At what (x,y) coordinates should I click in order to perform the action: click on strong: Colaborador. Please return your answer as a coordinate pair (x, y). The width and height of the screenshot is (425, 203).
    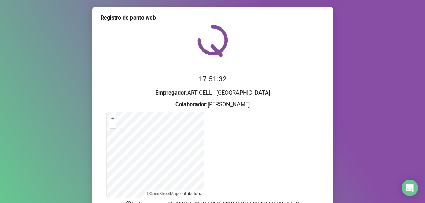
    Looking at the image, I should click on (191, 105).